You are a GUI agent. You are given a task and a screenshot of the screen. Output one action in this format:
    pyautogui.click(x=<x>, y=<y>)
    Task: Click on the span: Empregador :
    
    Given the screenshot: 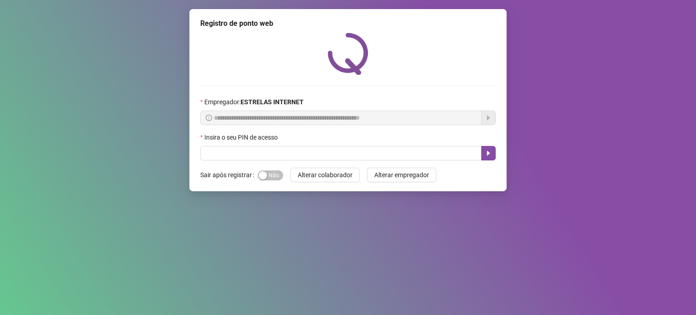 What is the action you would take?
    pyautogui.click(x=254, y=102)
    